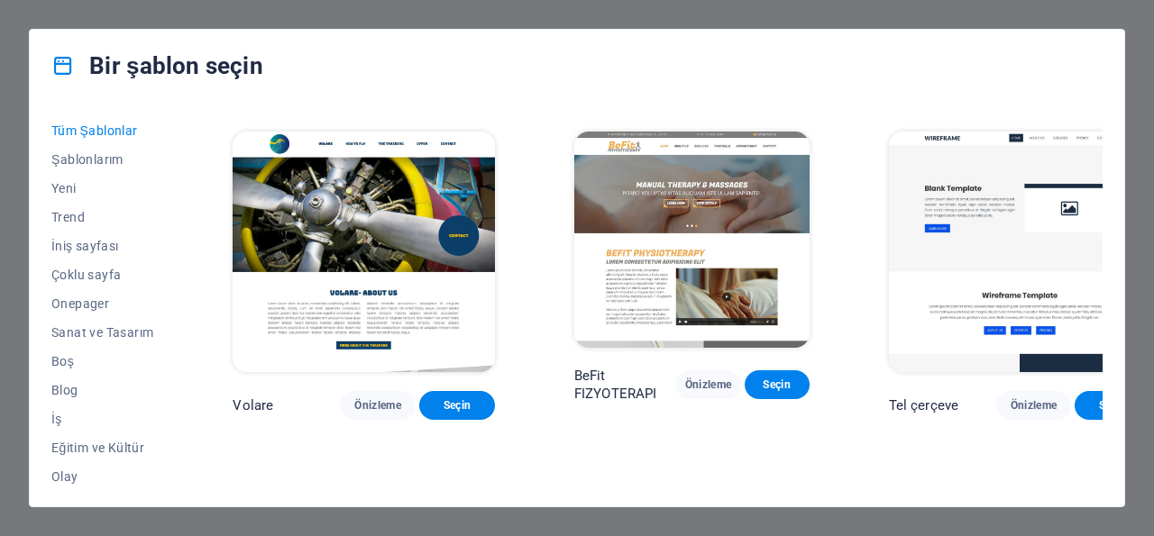 The image size is (1154, 536). Describe the element at coordinates (924, 406) in the screenshot. I see `p: Tel çerçeve` at that location.